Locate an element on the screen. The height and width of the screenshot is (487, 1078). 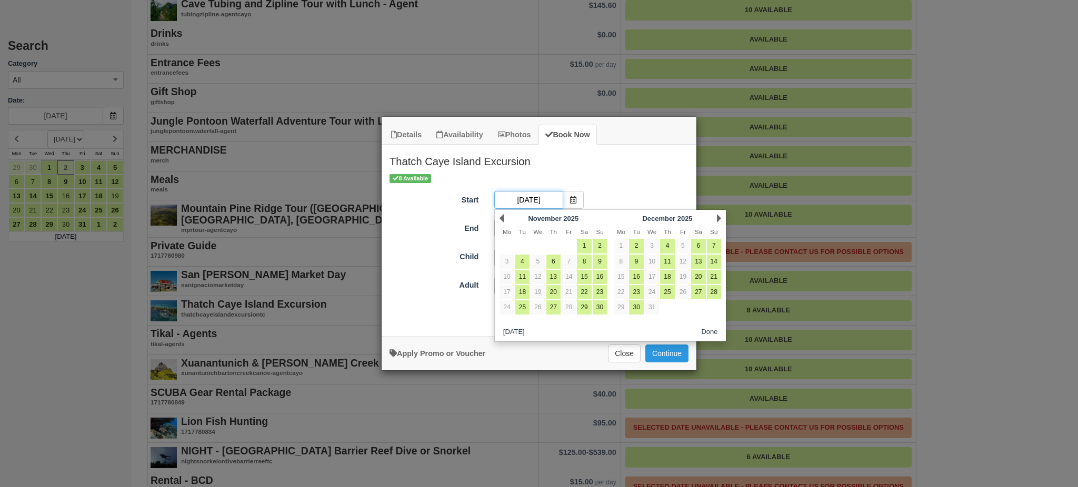
button: Done is located at coordinates (709, 332).